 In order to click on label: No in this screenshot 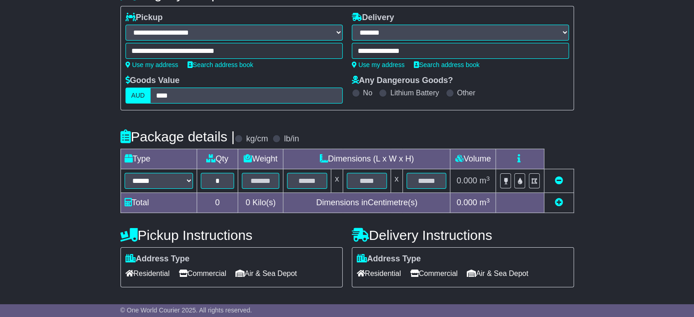, I will do `click(368, 93)`.